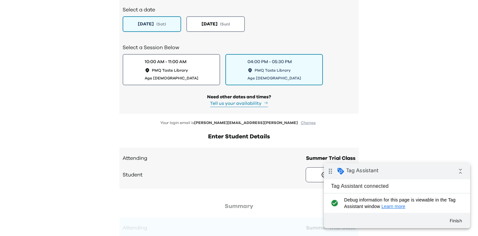 Image resolution: width=478 pixels, height=236 pixels. What do you see at coordinates (135, 158) in the screenshot?
I see `span: Attending` at bounding box center [135, 158].